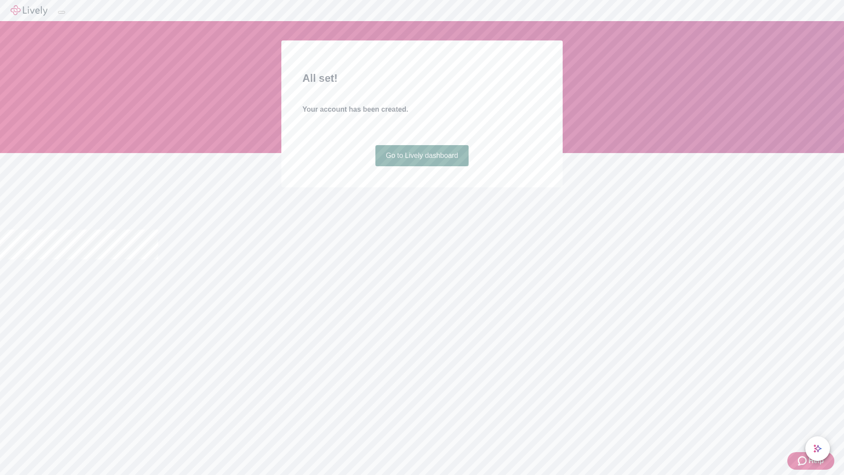 This screenshot has height=475, width=844. I want to click on span: Help, so click(816, 461).